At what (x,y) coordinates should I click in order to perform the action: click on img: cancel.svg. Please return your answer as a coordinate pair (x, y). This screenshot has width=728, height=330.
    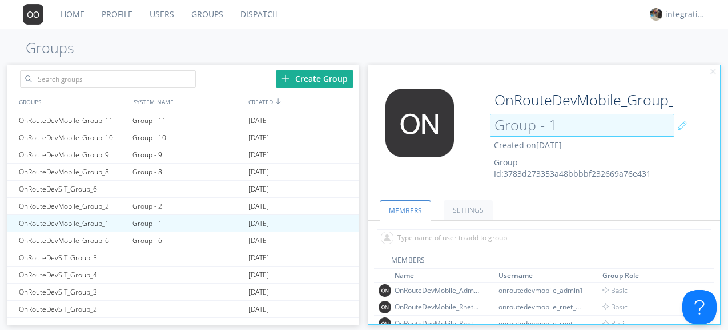
    Looking at the image, I should click on (714, 72).